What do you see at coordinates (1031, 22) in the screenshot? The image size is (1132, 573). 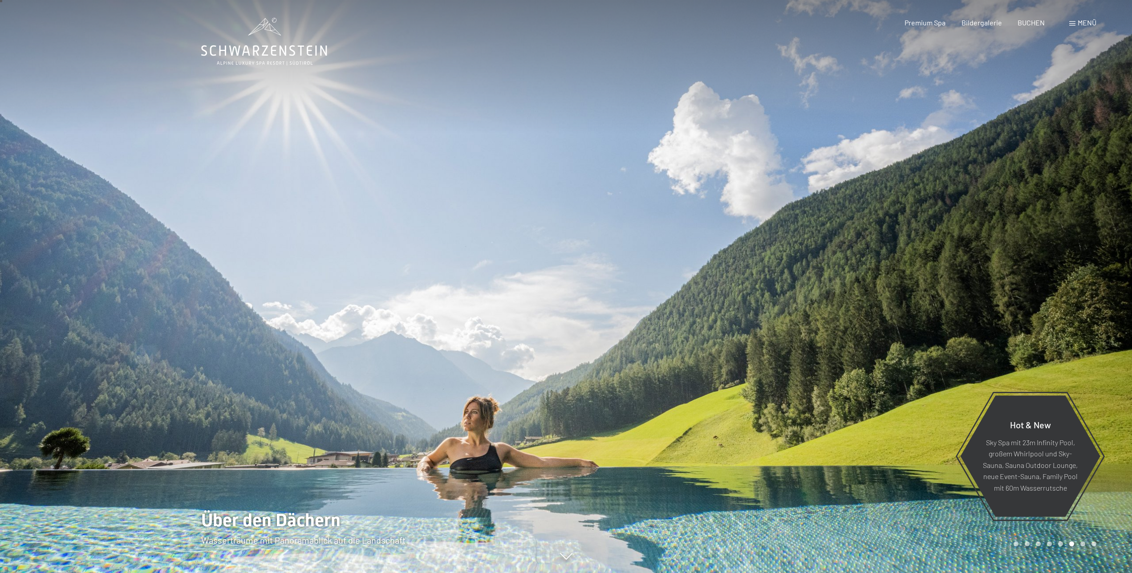 I see `a: BUCHEN` at bounding box center [1031, 22].